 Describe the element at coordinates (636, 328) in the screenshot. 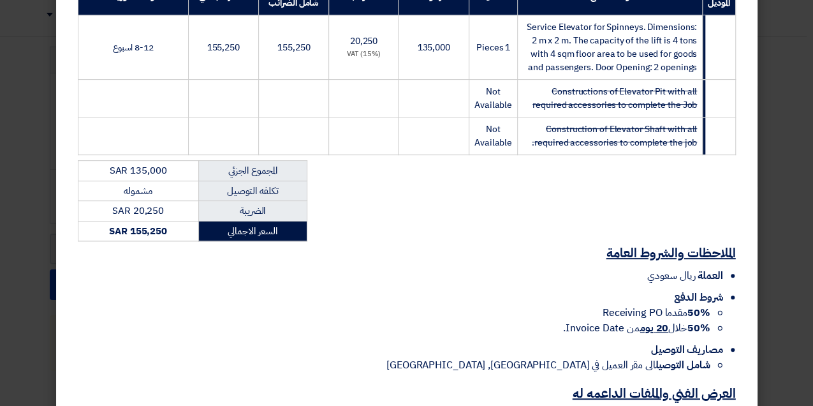

I see `span: خلال من Invoice Date.` at that location.